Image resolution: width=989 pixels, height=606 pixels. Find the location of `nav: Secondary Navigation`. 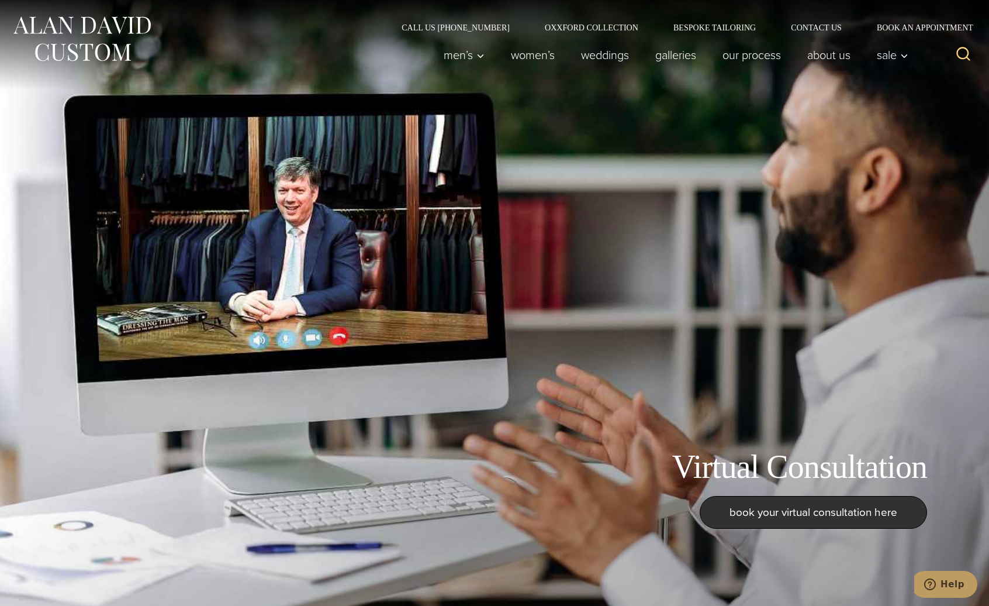

nav: Secondary Navigation is located at coordinates (680, 27).